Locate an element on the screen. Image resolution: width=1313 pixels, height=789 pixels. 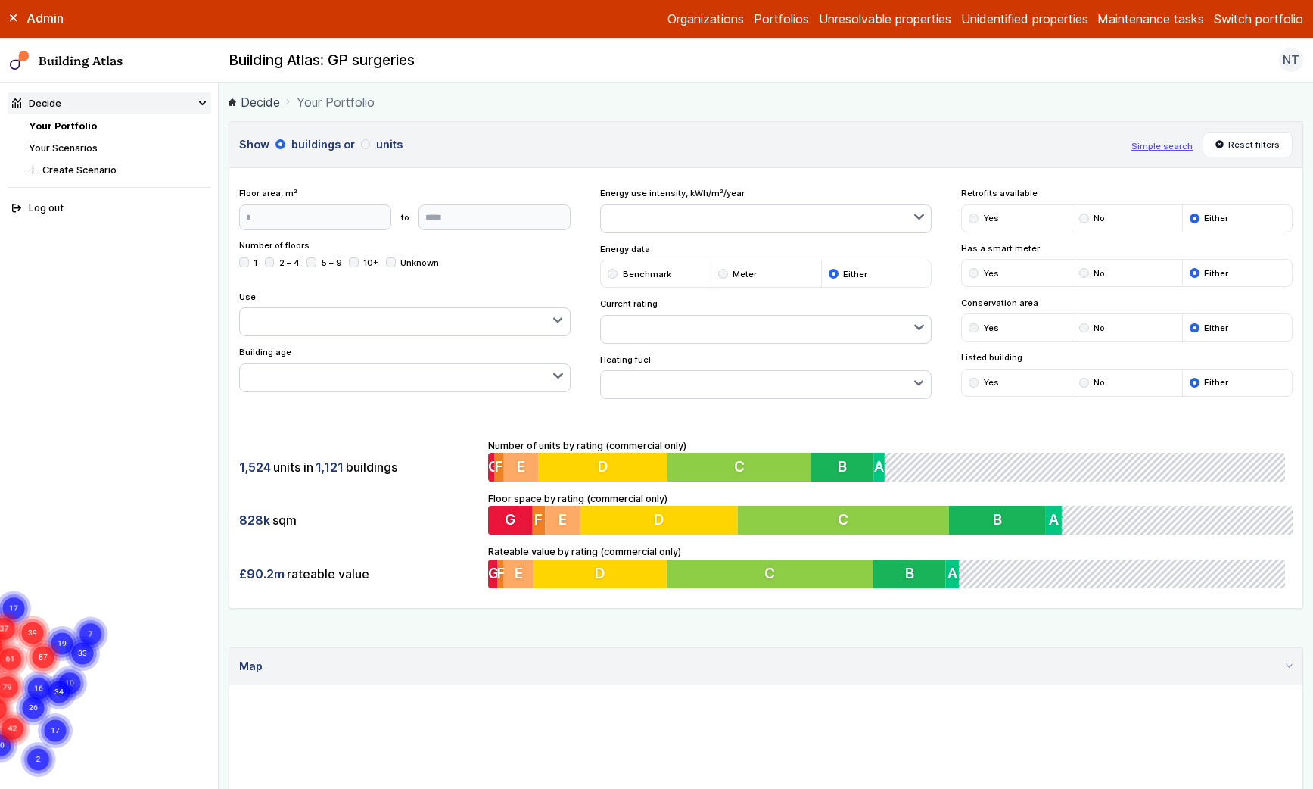
a: Unresolvable properties is located at coordinates (885, 19).